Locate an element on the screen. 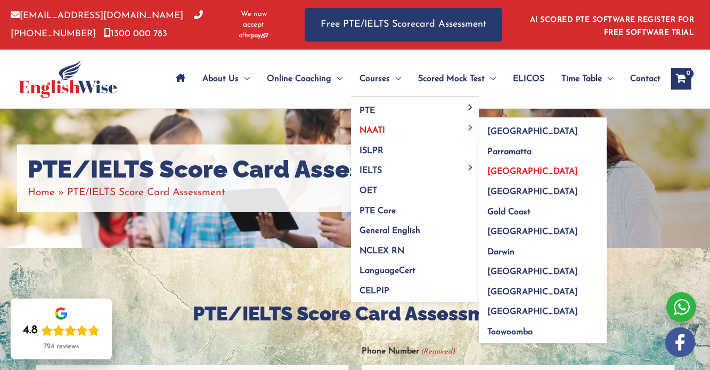 This screenshot has height=370, width=710. a: View Shopping Cart, empty is located at coordinates (681, 79).